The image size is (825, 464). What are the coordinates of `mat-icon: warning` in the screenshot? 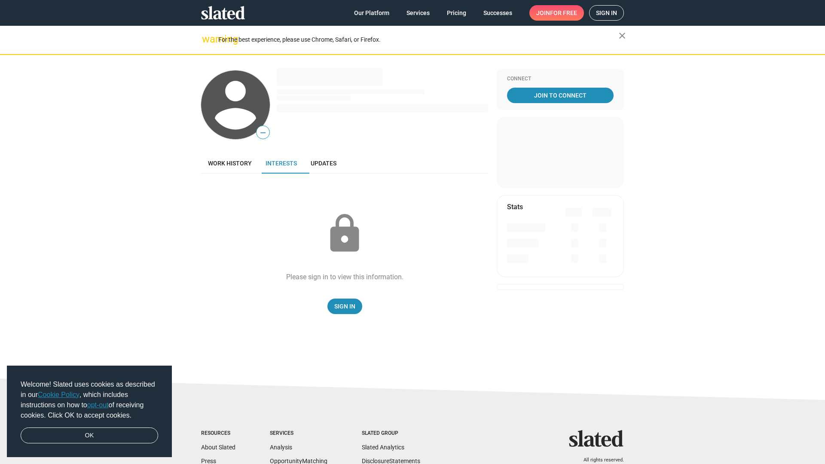 It's located at (207, 39).